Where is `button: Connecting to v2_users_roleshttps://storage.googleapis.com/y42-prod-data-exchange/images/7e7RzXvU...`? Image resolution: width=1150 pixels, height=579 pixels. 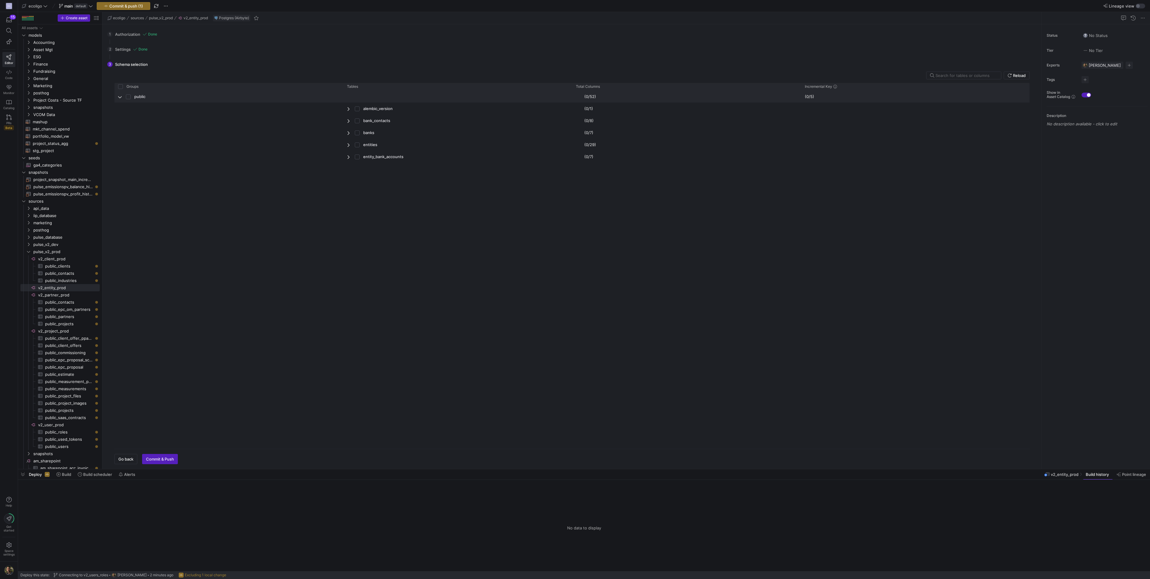 button: Connecting to v2_users_roleshttps://storage.googleapis.com/y42-prod-data-exchange/images/7e7RzXvU... is located at coordinates (113, 575).